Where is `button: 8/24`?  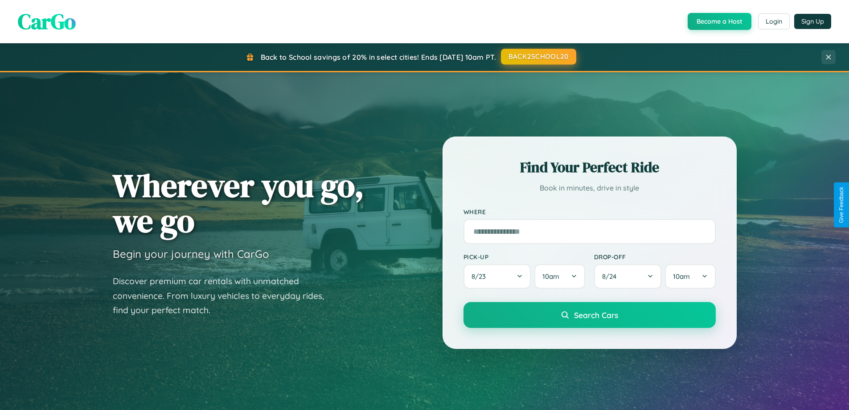 button: 8/24 is located at coordinates (628, 276).